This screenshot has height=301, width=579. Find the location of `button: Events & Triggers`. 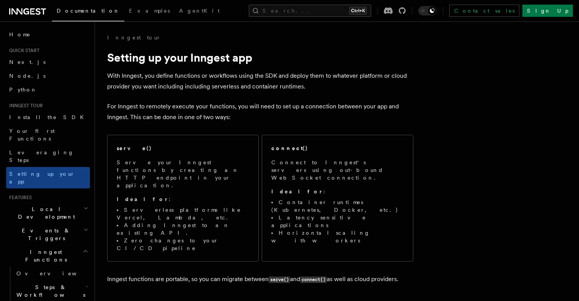

button: Events & Triggers is located at coordinates (48, 234).